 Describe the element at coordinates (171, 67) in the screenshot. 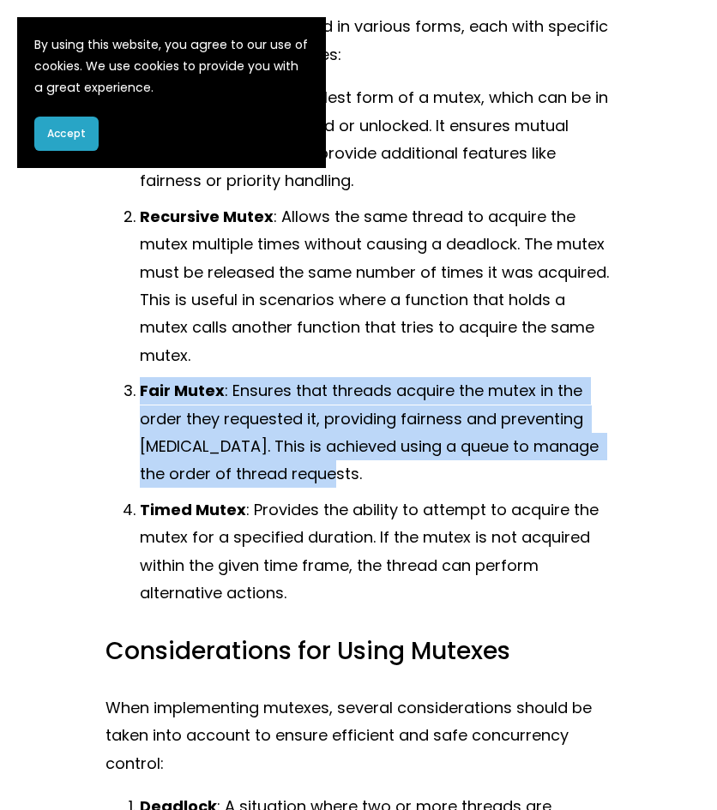

I see `p: By using this website, you agree to our use of cookies. We use cookies to provide you with a grea...` at that location.